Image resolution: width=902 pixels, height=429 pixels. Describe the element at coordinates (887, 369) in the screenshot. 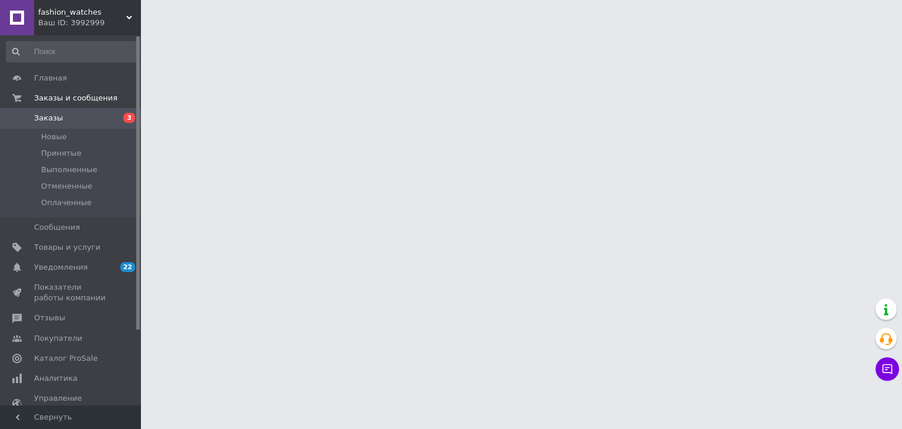

I see `button: Чат с покупателем` at that location.